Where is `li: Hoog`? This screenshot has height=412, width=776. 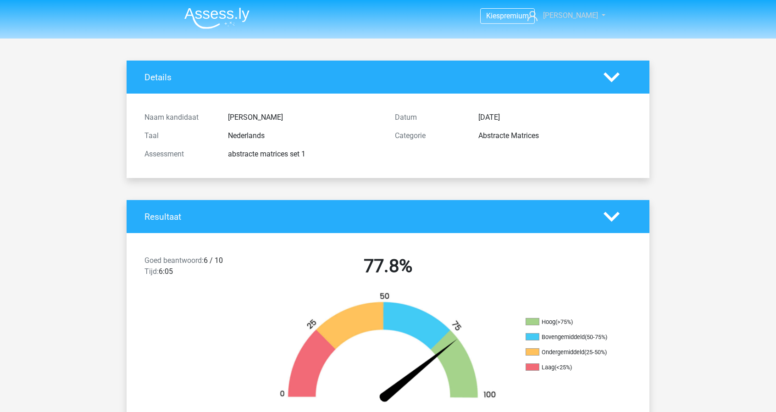
li: Hoog is located at coordinates (572, 322).